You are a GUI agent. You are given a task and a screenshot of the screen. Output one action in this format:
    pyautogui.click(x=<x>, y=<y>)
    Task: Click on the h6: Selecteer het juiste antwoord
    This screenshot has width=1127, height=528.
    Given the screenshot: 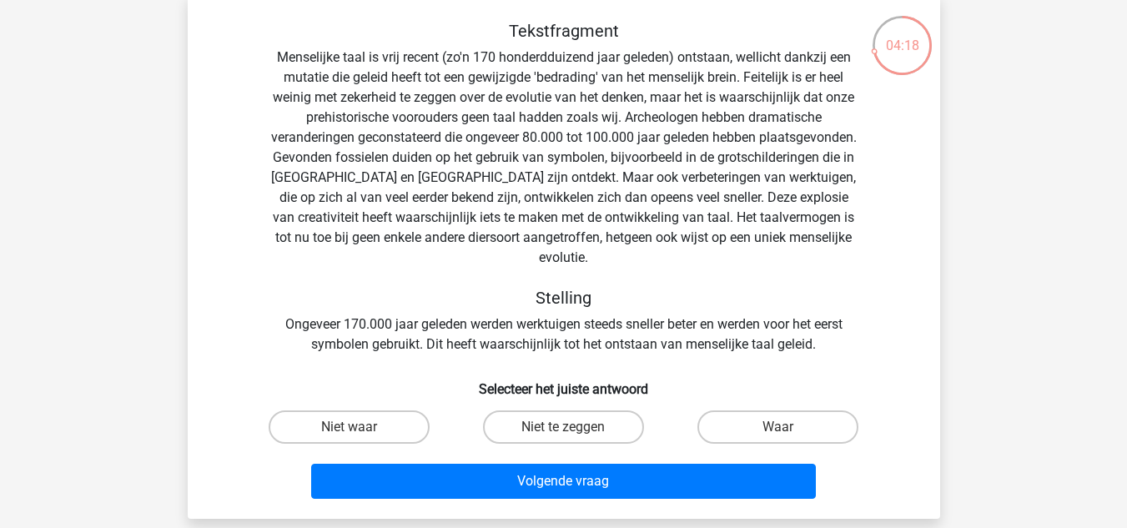 What is the action you would take?
    pyautogui.click(x=564, y=382)
    